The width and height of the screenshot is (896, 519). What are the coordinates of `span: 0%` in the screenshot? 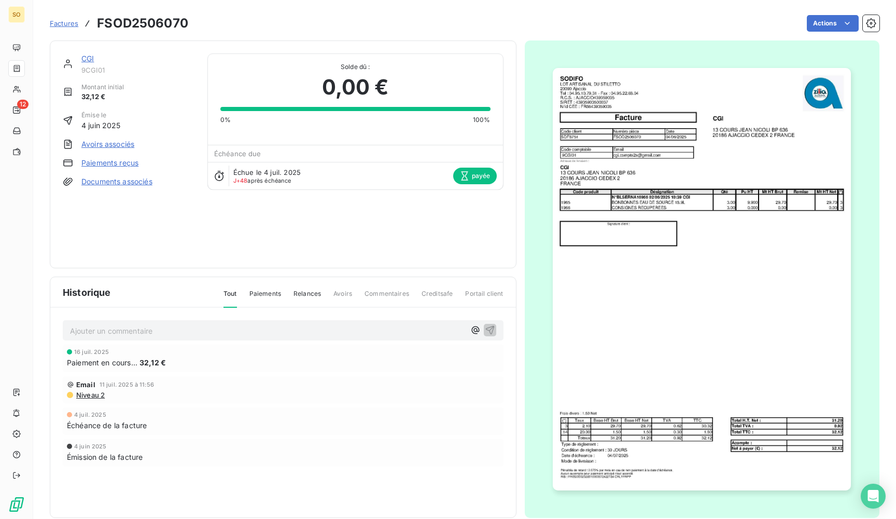 It's located at (226, 120).